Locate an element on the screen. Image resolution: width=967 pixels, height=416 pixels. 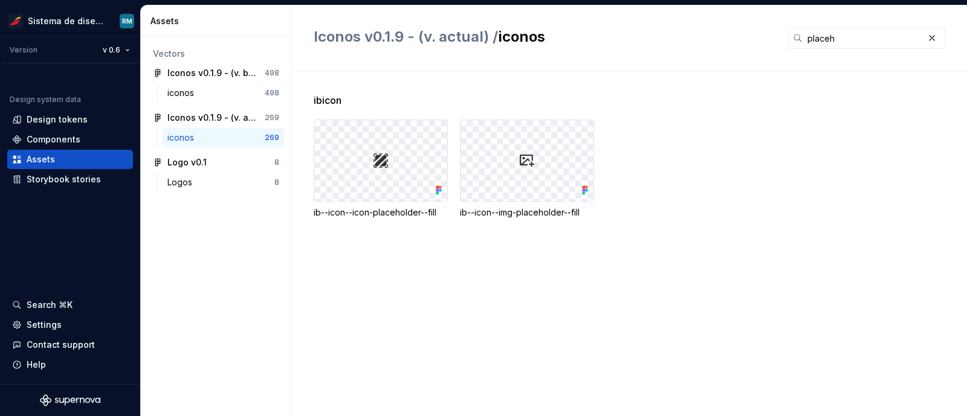
div: Design tokens is located at coordinates (57, 120).